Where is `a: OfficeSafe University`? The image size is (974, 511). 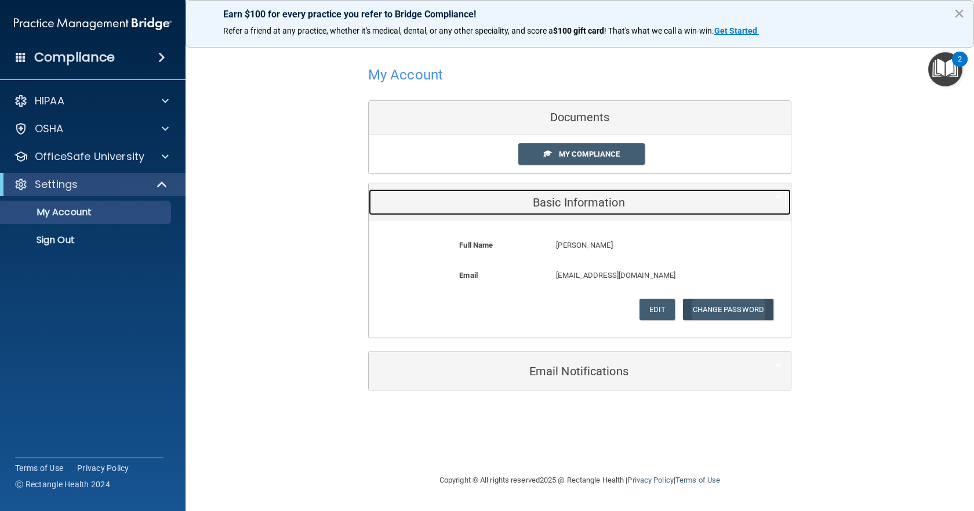
a: OfficeSafe University is located at coordinates (91, 157).